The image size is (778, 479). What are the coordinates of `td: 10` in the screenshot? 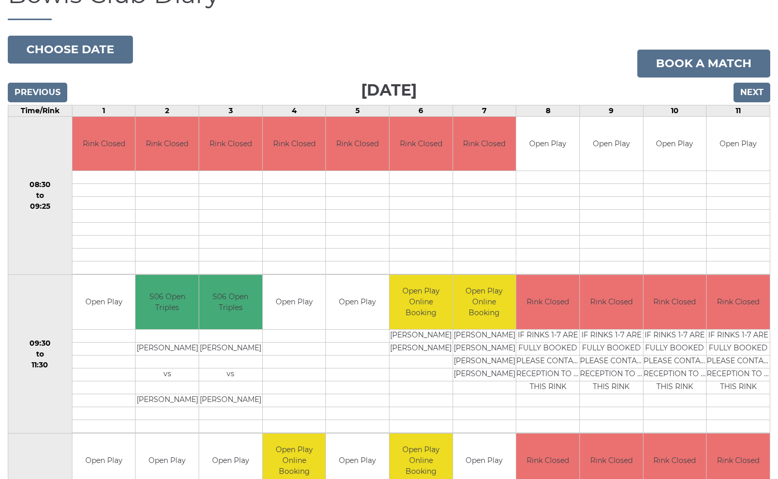 It's located at (674, 111).